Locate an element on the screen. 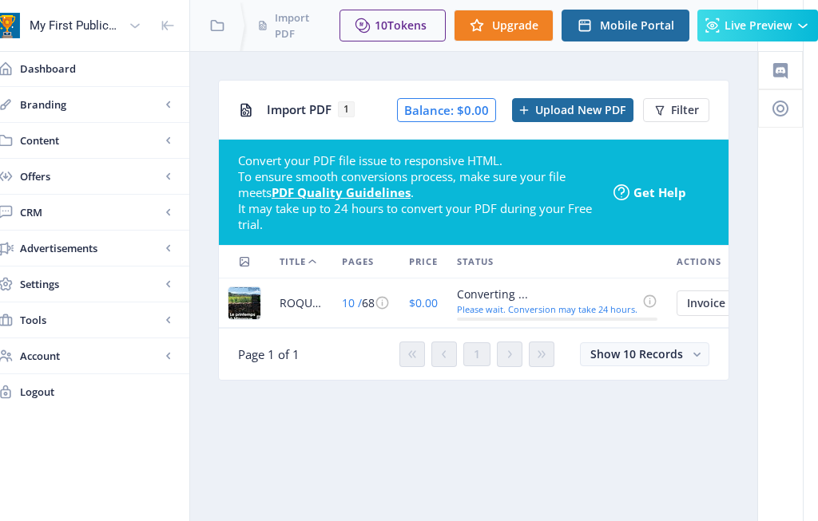  span: Content is located at coordinates (90, 141).